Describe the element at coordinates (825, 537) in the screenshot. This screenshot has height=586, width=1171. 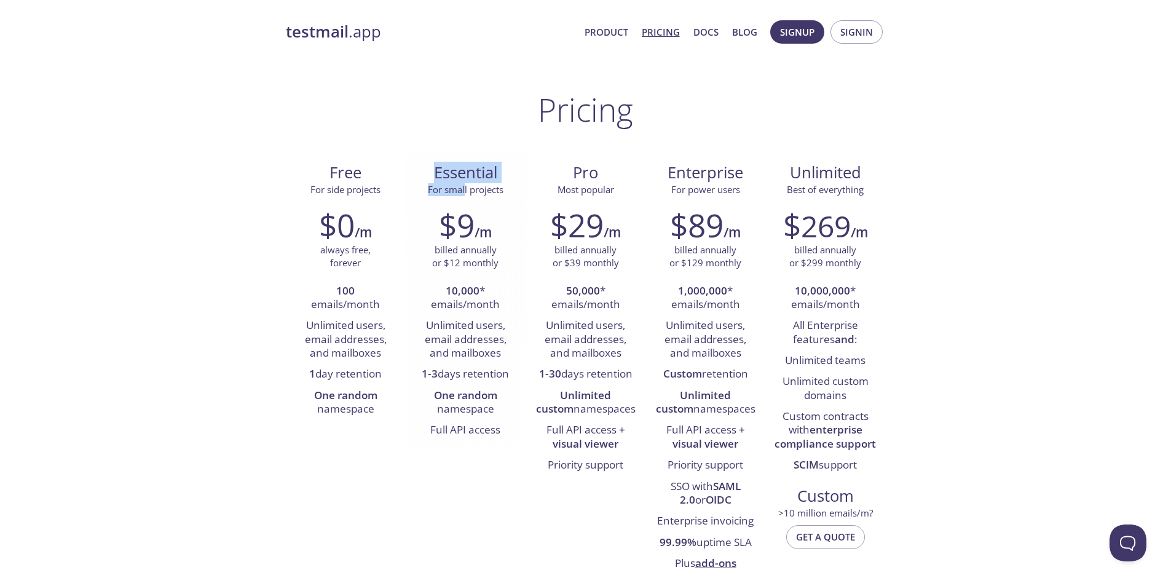
I see `span: Get a quote` at that location.